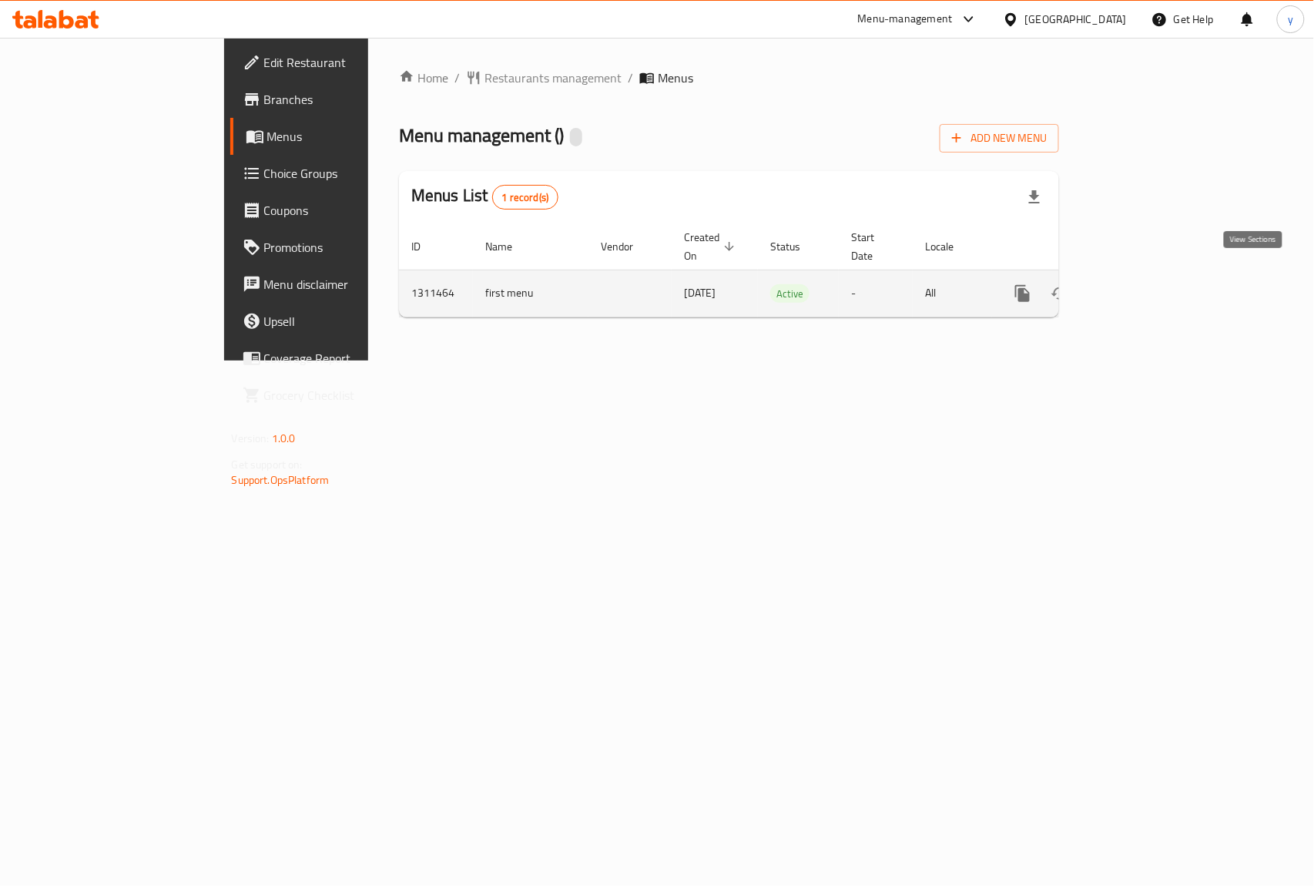  I want to click on span: Start Date, so click(873, 247).